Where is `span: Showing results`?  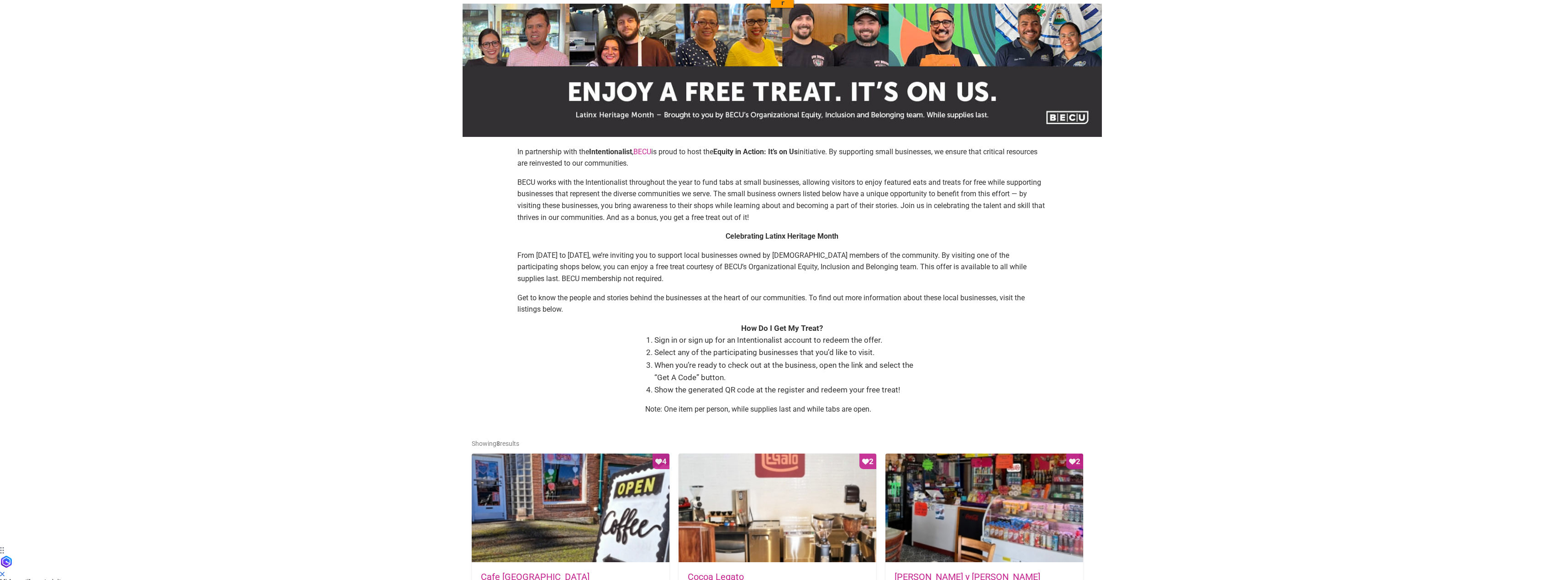
span: Showing results is located at coordinates (495, 444).